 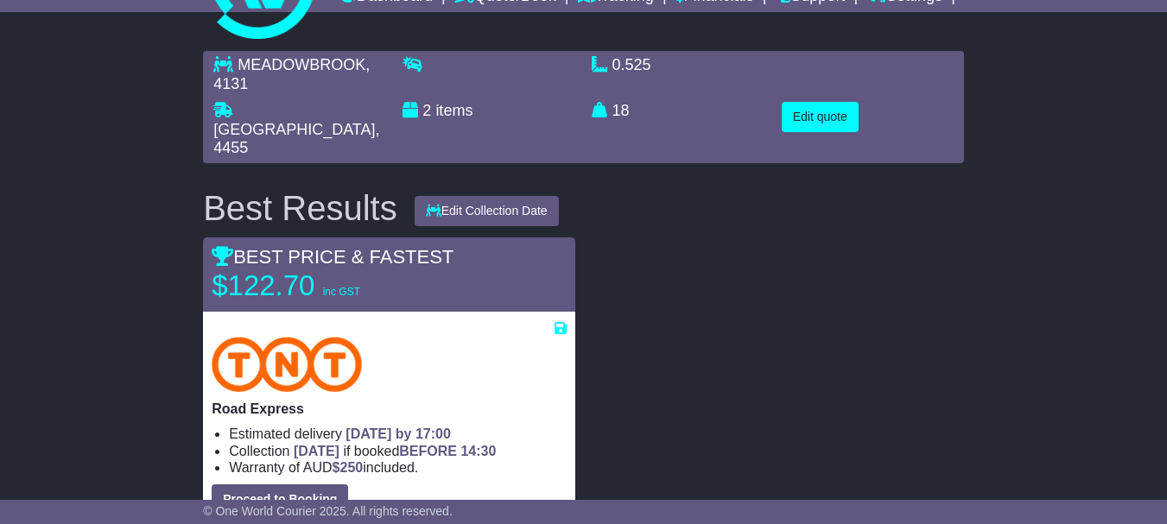 What do you see at coordinates (320, 286) in the screenshot?
I see `p: $122.70` at bounding box center [320, 286].